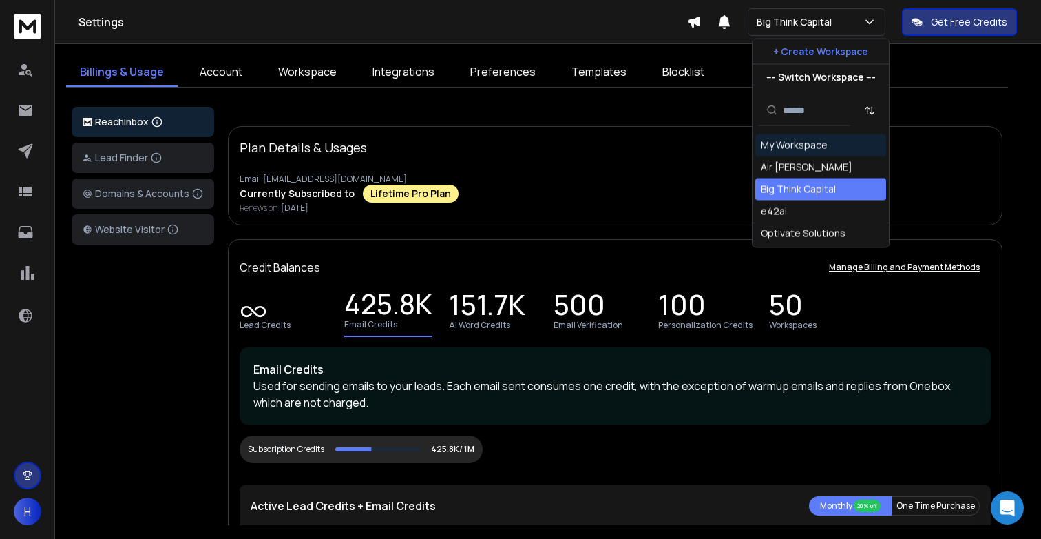 The image size is (1041, 539). I want to click on button: H, so click(28, 511).